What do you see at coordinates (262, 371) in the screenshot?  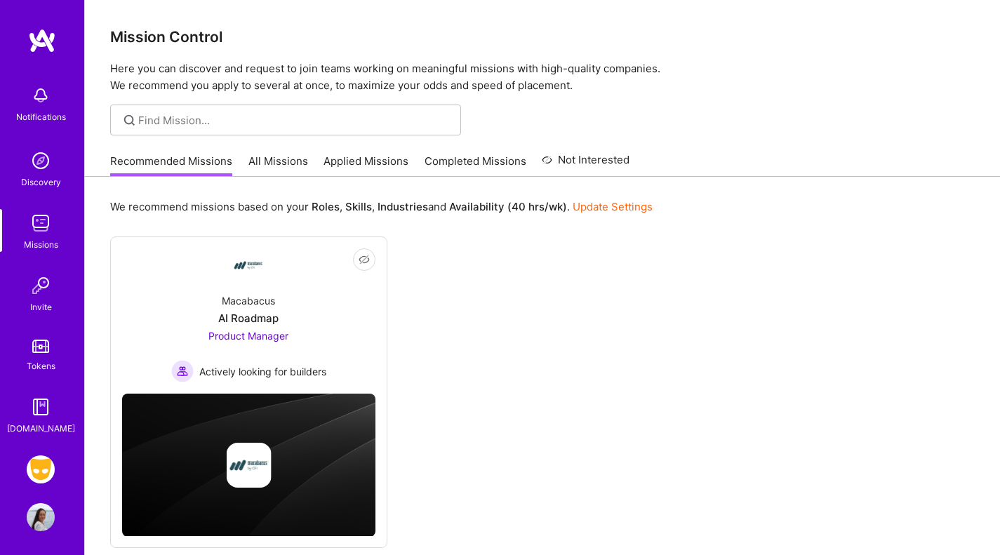 I see `span: Actively looking for builders` at bounding box center [262, 371].